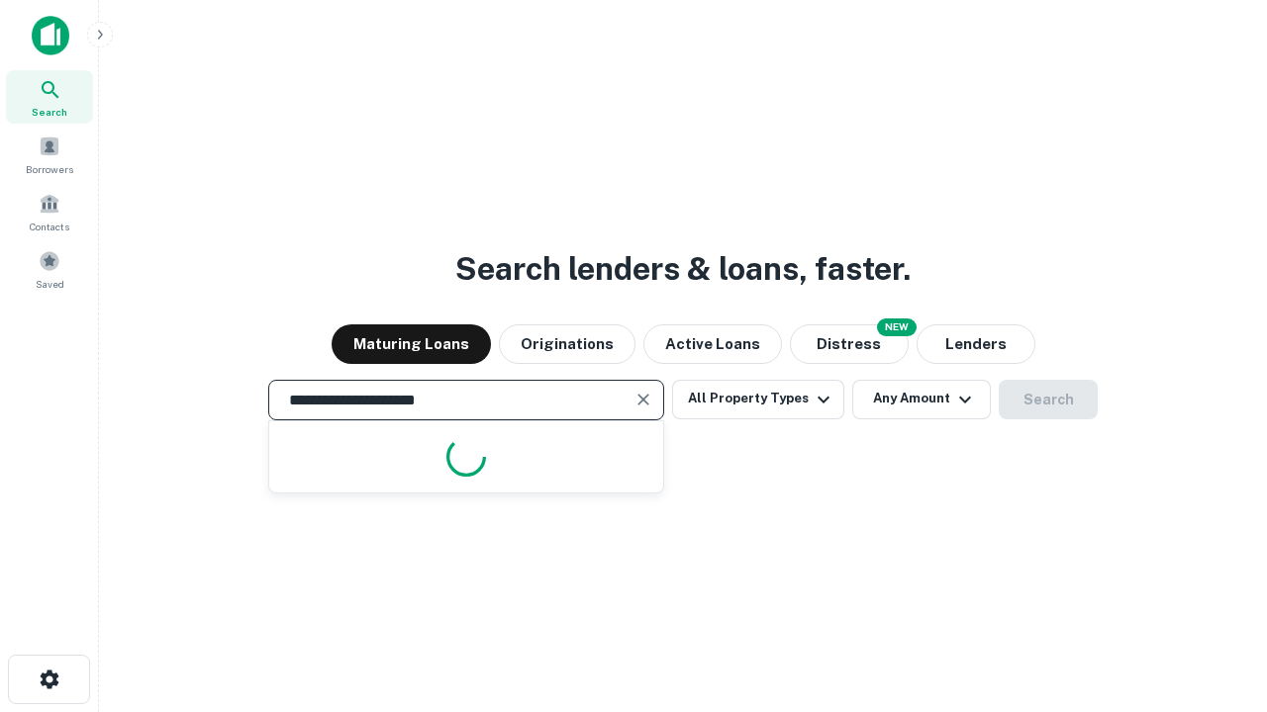 The width and height of the screenshot is (1267, 712). I want to click on span: Saved, so click(49, 284).